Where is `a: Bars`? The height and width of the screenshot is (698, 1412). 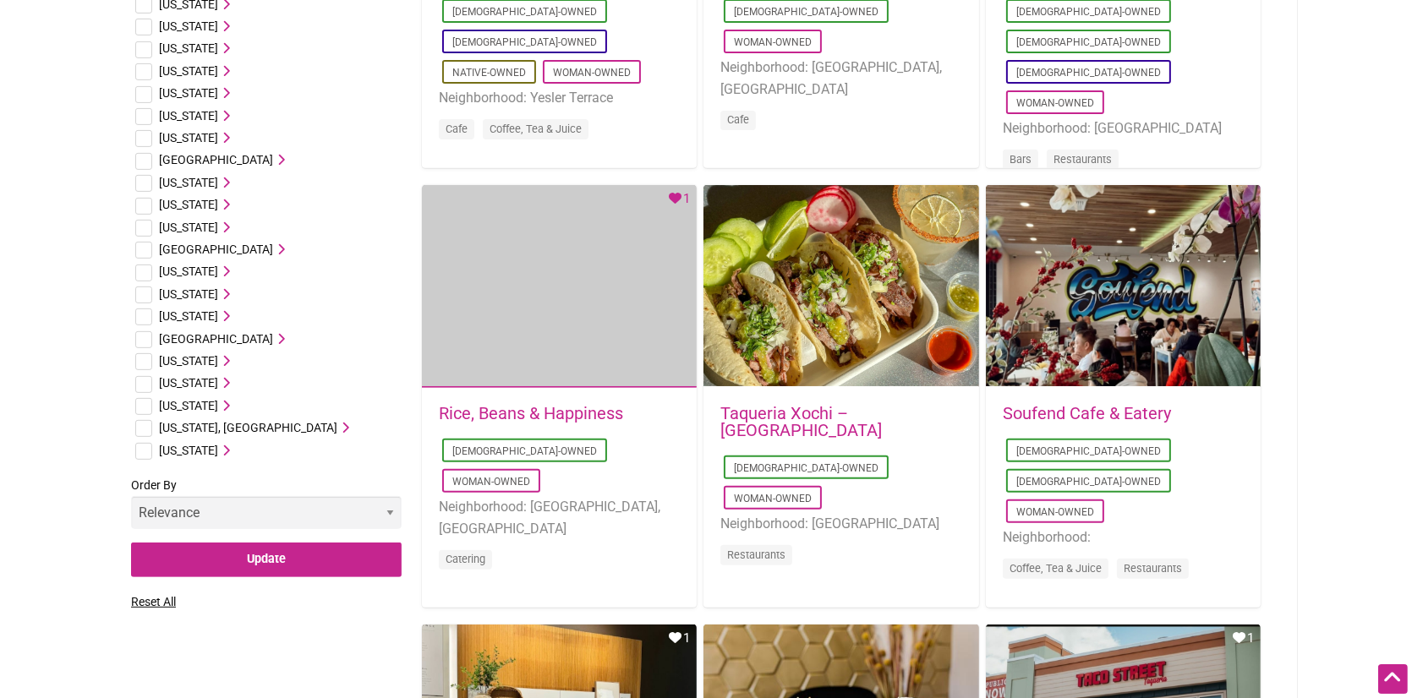 a: Bars is located at coordinates (1020, 159).